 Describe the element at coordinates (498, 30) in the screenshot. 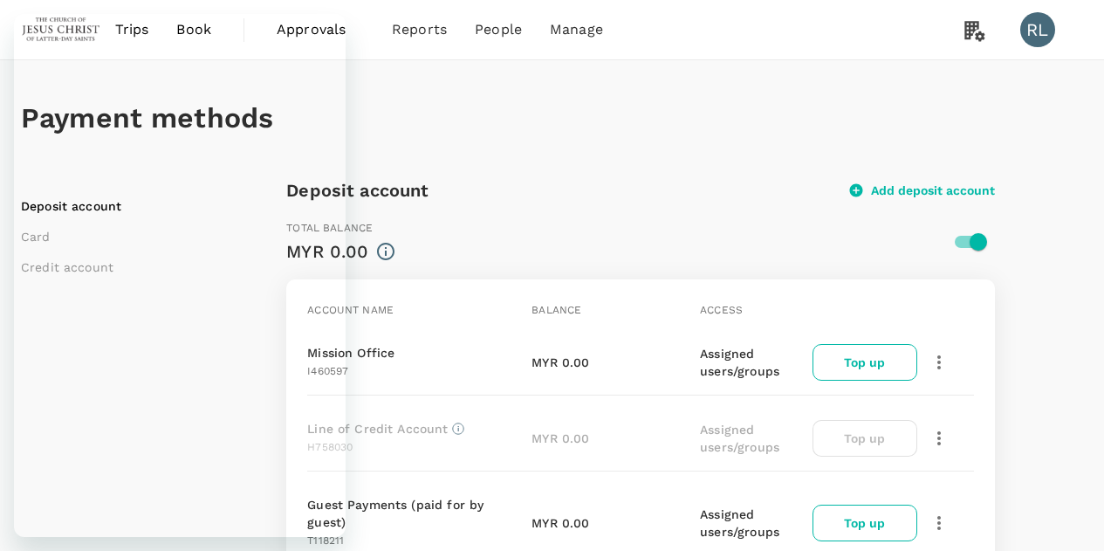

I see `span: People` at that location.